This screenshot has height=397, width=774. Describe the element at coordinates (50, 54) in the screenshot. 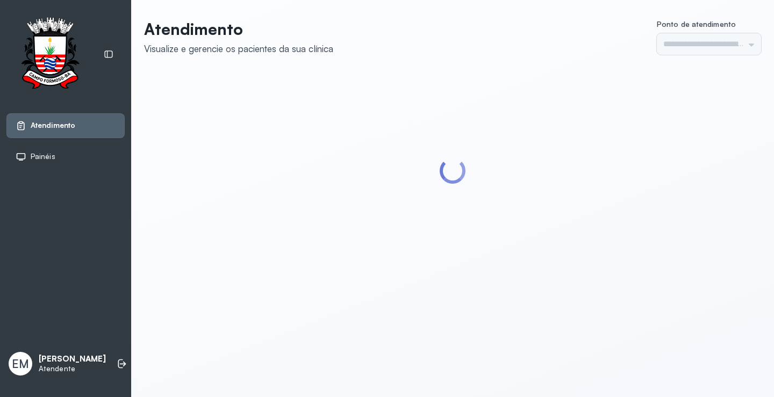

I see `img: Logotipo do estabelecimento` at that location.